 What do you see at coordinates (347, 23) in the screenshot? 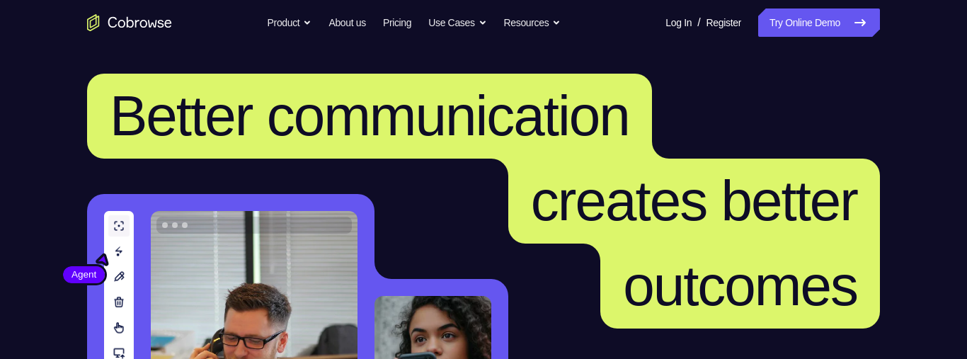
I see `a: About us` at bounding box center [347, 23].